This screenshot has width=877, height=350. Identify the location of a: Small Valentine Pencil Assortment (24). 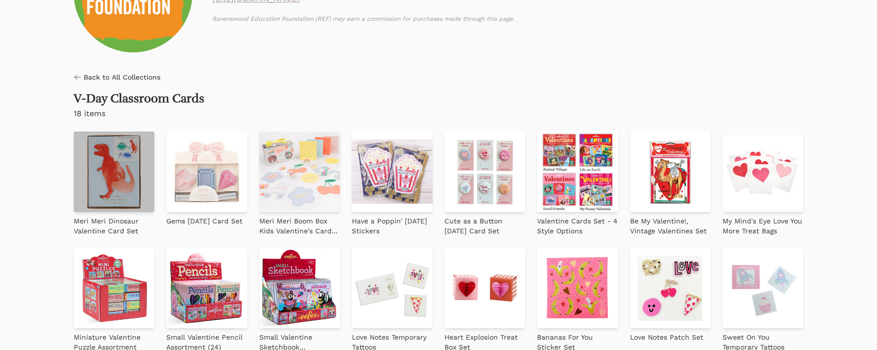
(206, 288).